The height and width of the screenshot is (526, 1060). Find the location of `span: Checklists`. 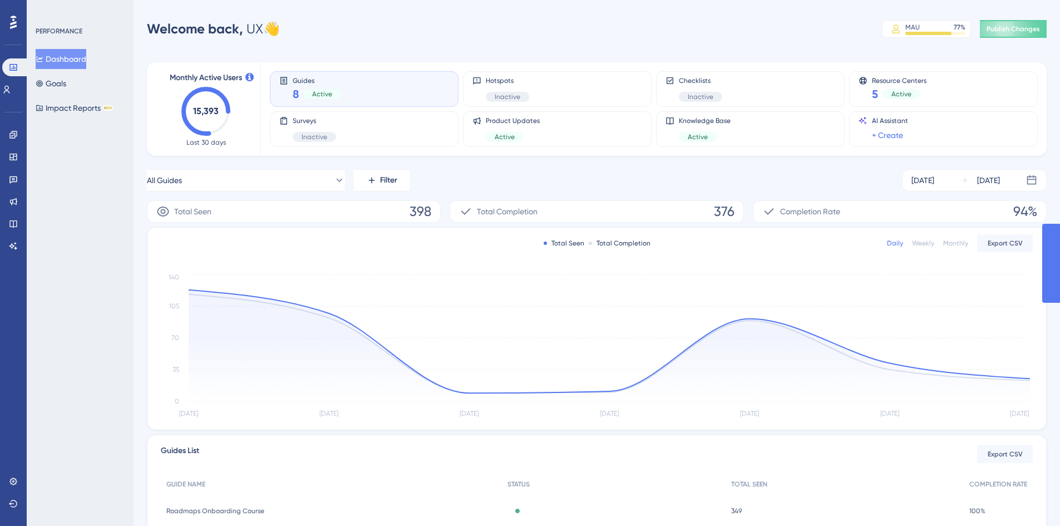

span: Checklists is located at coordinates (701, 81).